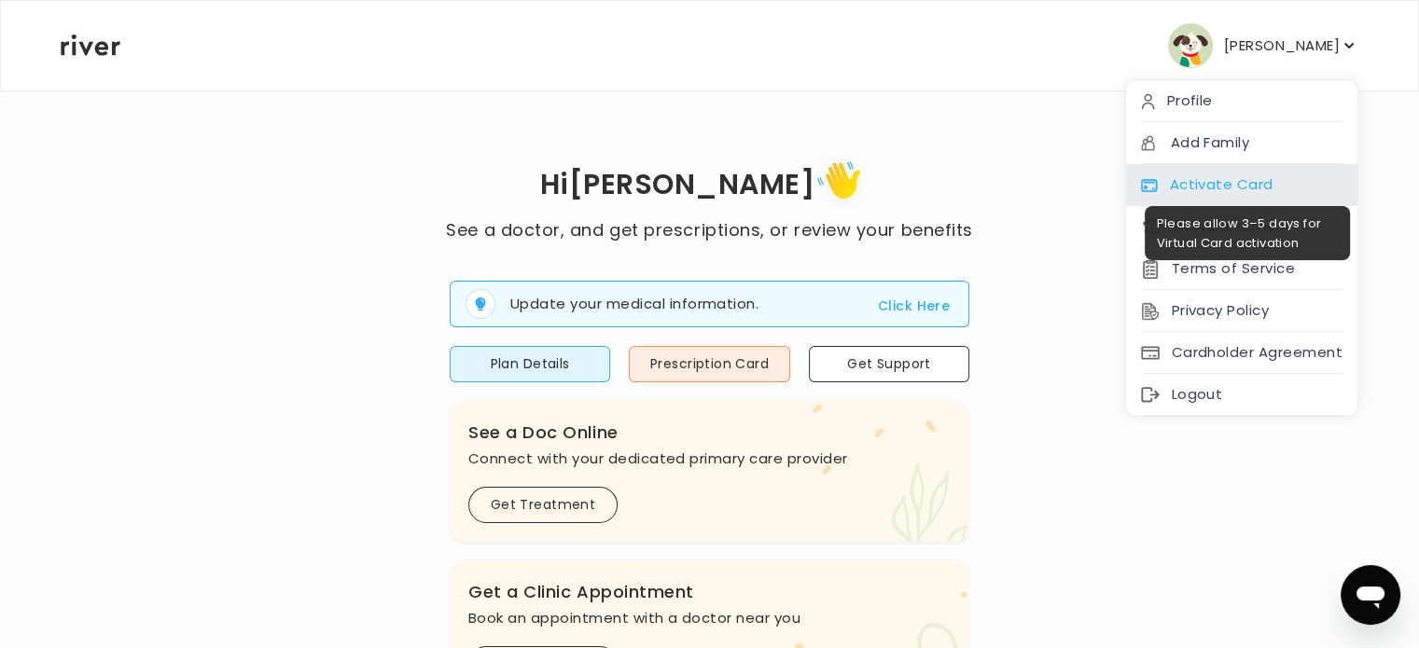 The height and width of the screenshot is (648, 1419). What do you see at coordinates (1216, 227) in the screenshot?
I see `button: Reimbursement` at bounding box center [1216, 227].